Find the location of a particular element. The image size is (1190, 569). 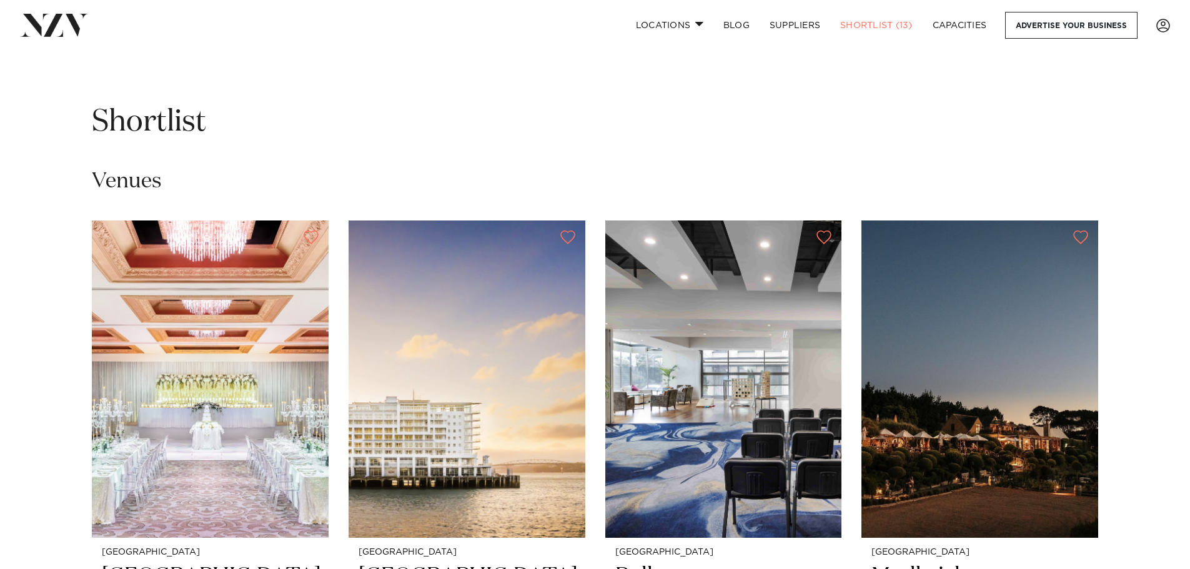

a: Advertise your business is located at coordinates (1072, 25).